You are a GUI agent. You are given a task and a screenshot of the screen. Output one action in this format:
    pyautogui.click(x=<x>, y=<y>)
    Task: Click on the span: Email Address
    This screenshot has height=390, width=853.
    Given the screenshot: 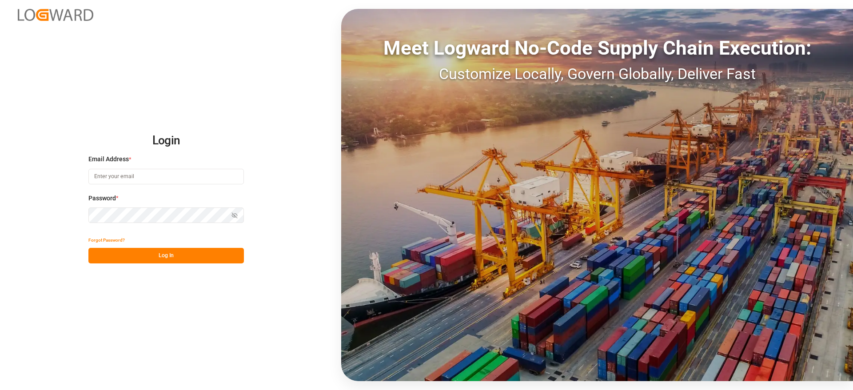 What is the action you would take?
    pyautogui.click(x=108, y=159)
    